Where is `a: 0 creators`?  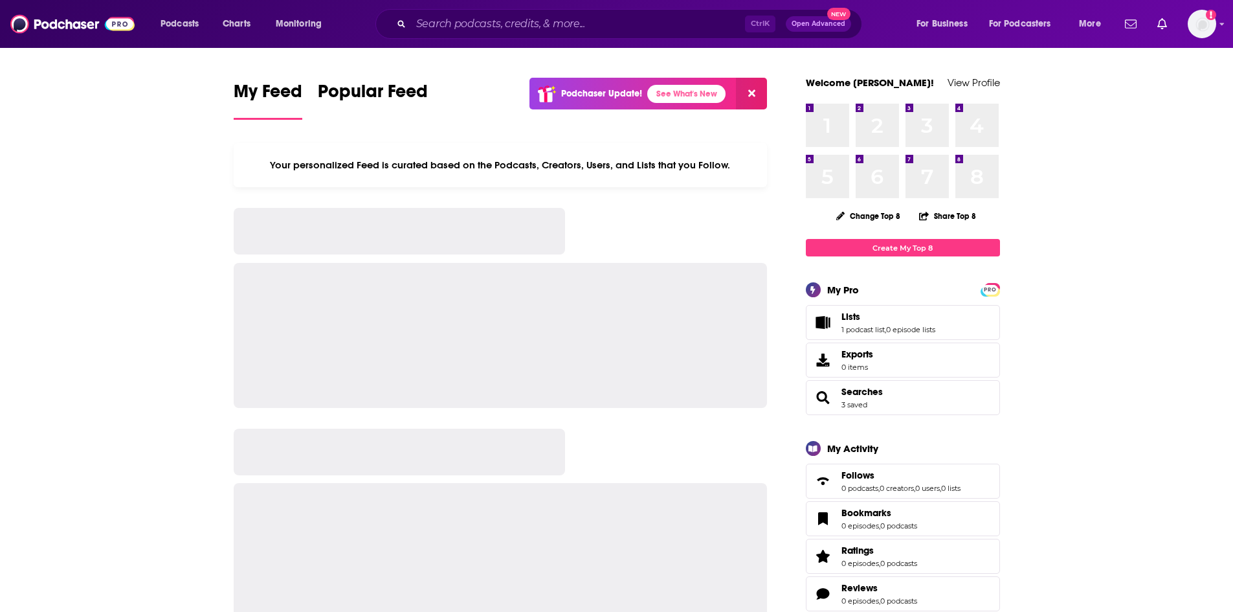
a: 0 creators is located at coordinates (897, 488).